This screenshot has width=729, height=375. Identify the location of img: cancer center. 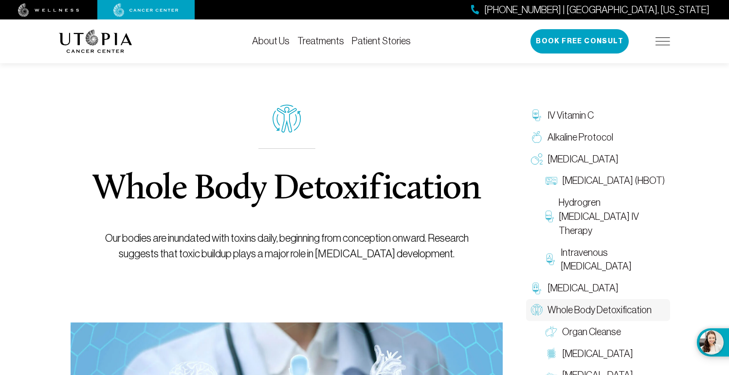
(146, 10).